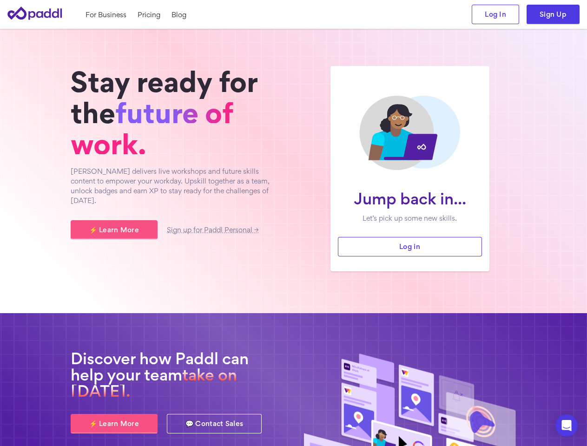 The image size is (587, 446). Describe the element at coordinates (410, 199) in the screenshot. I see `h1: Jump back in...` at that location.